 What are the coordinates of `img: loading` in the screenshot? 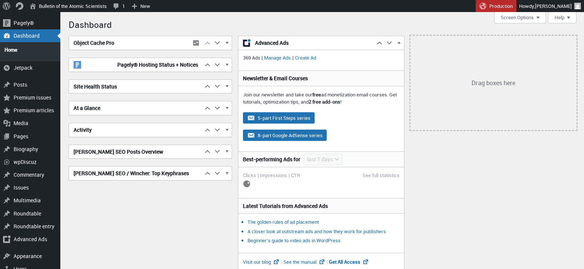 It's located at (247, 184).